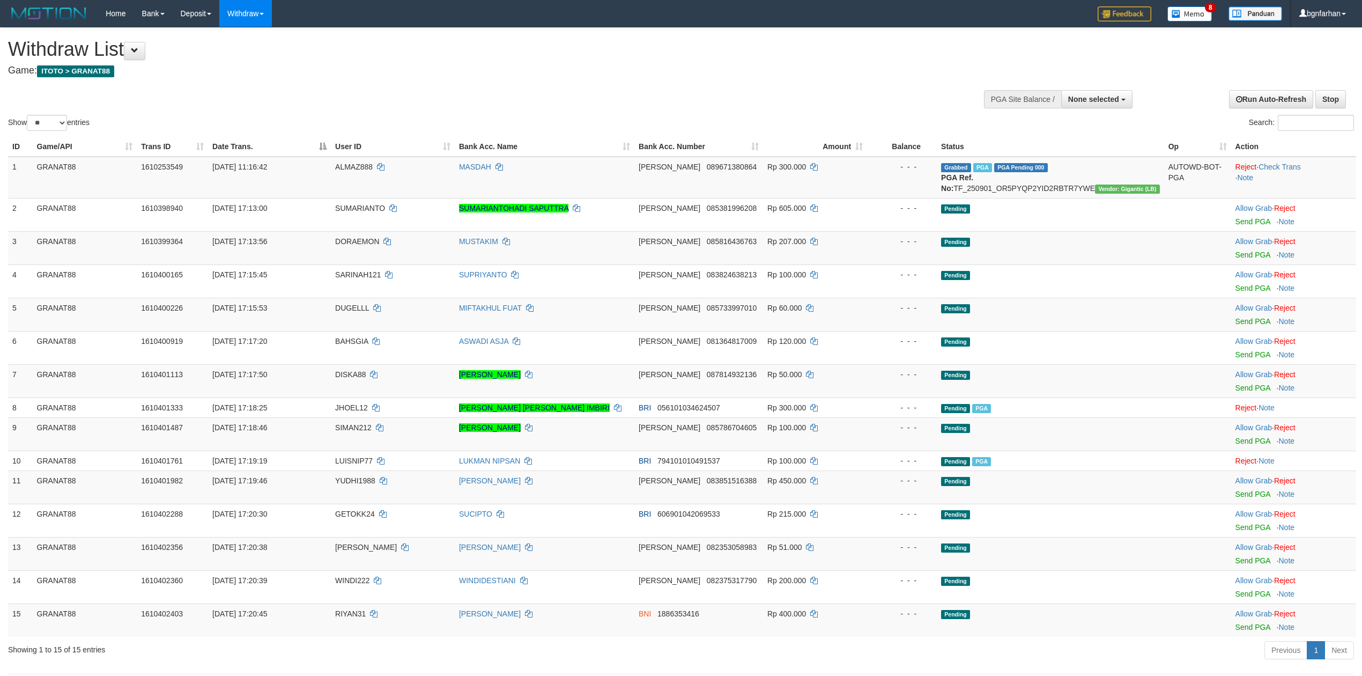  Describe the element at coordinates (47, 123) in the screenshot. I see `select: Showentries` at that location.